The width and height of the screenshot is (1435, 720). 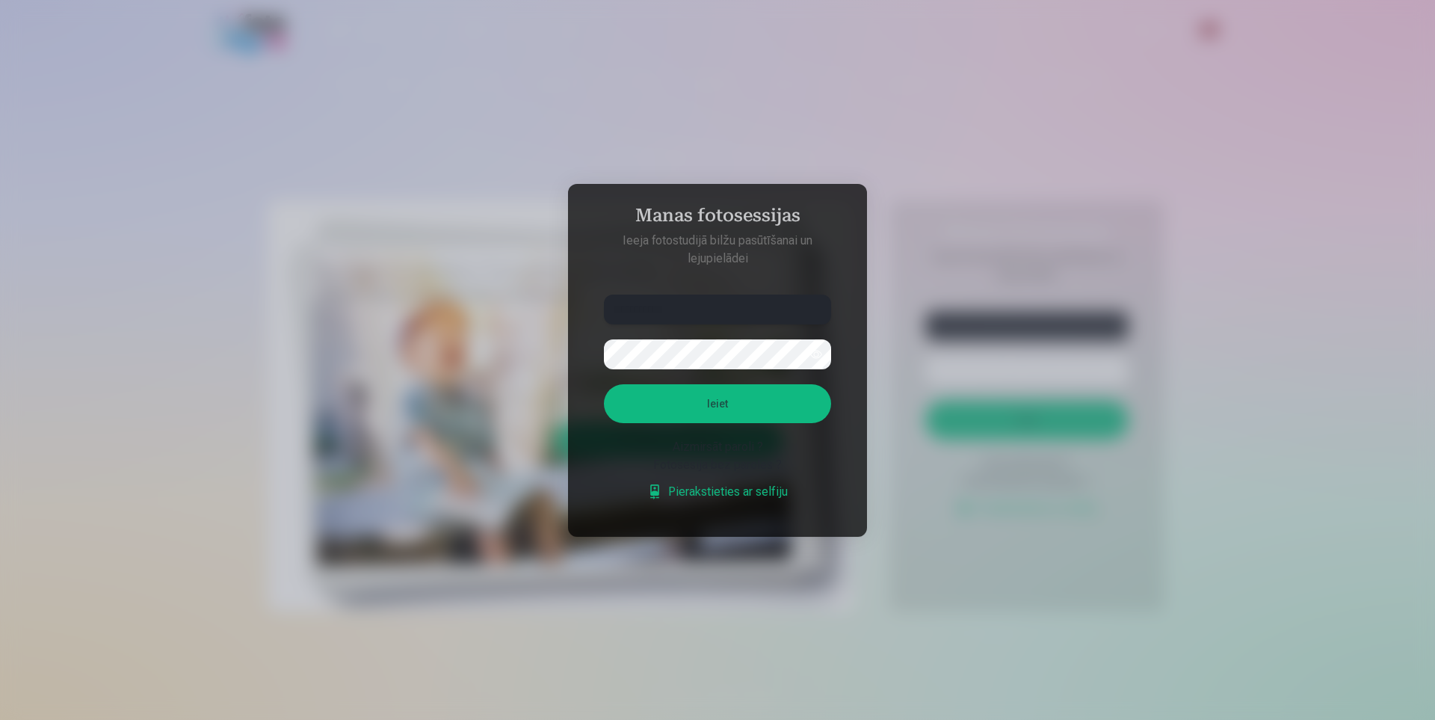 What do you see at coordinates (717, 492) in the screenshot?
I see `a: Pierakstieties ar selfiju` at bounding box center [717, 492].